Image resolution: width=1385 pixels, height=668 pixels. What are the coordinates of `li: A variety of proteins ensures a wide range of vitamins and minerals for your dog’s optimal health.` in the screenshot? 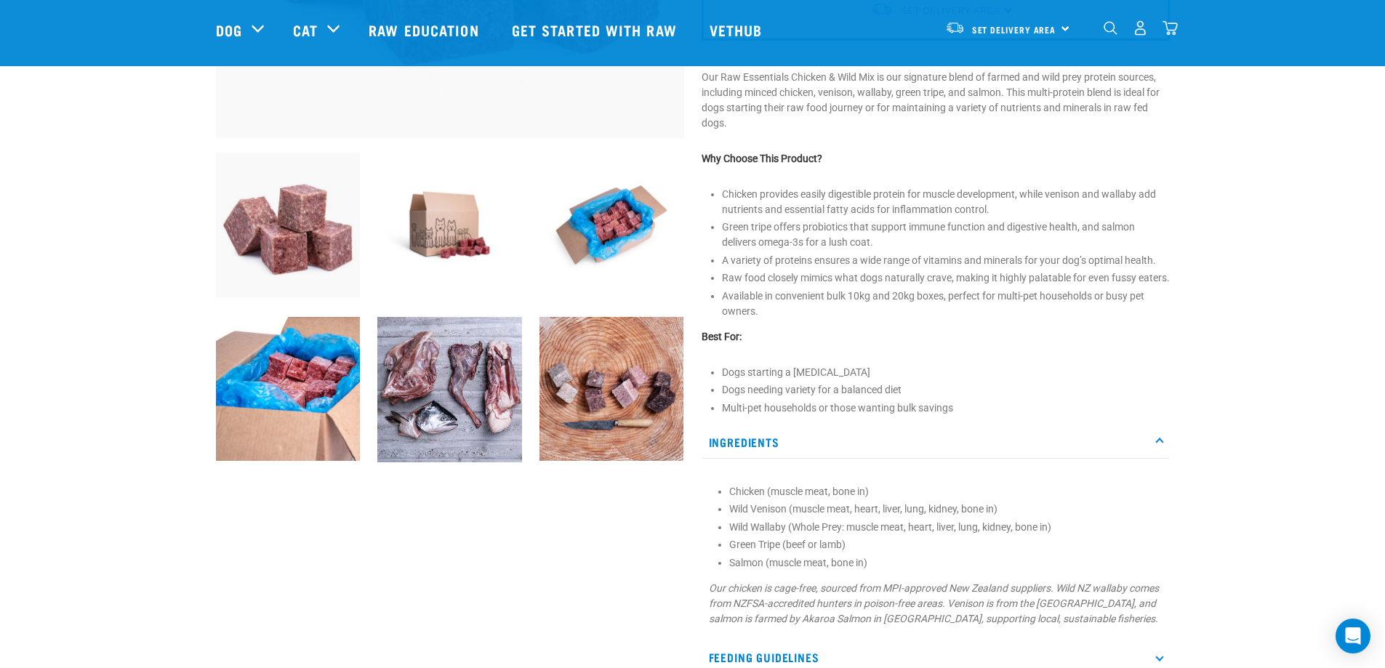 It's located at (946, 260).